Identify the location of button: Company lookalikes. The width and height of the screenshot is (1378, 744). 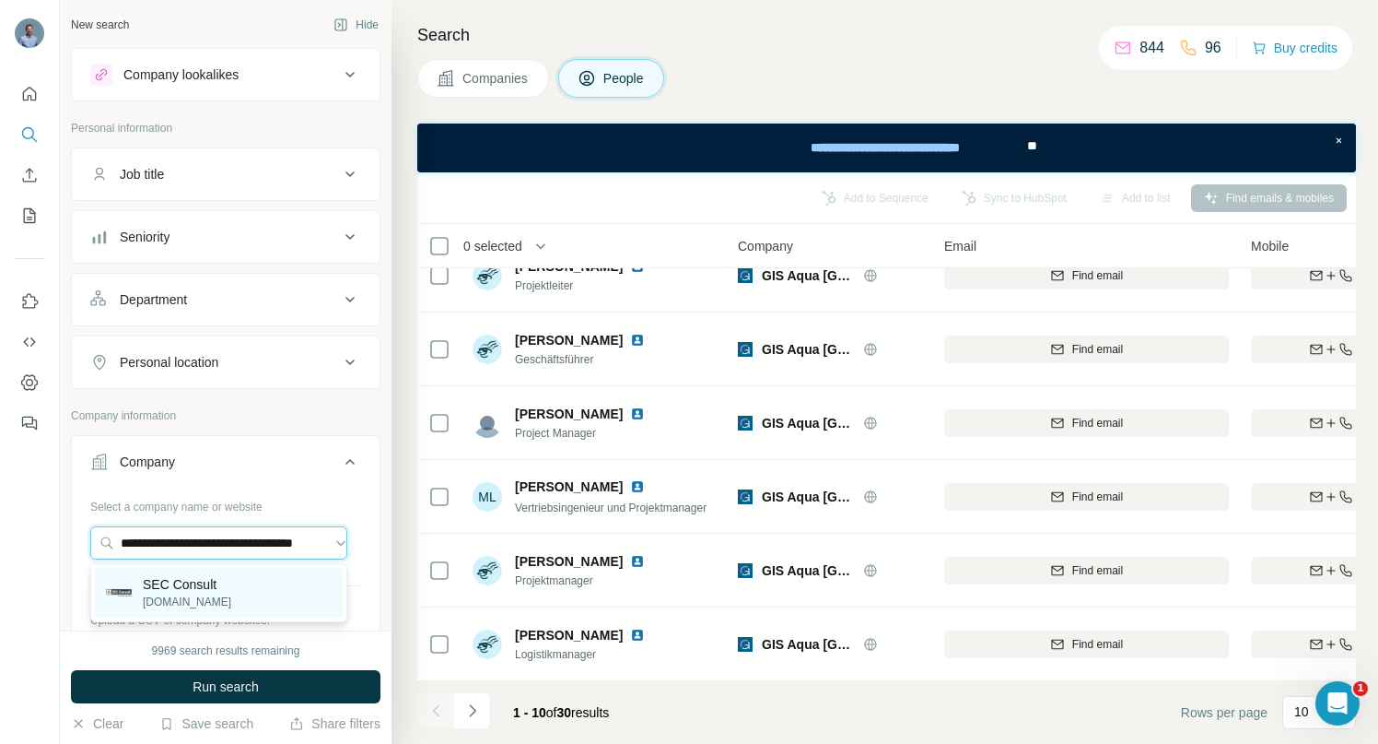
(226, 75).